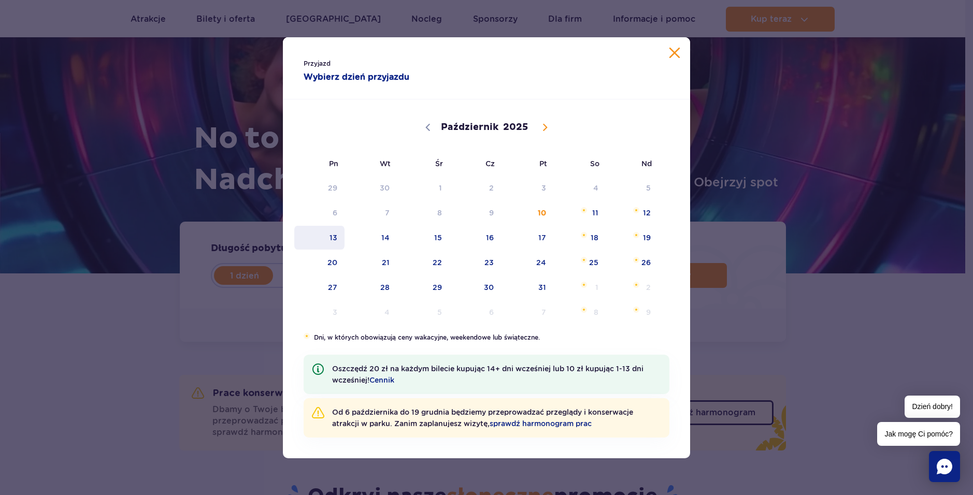  What do you see at coordinates (372, 263) in the screenshot?
I see `span: Październik 21, 2025` at bounding box center [372, 263].